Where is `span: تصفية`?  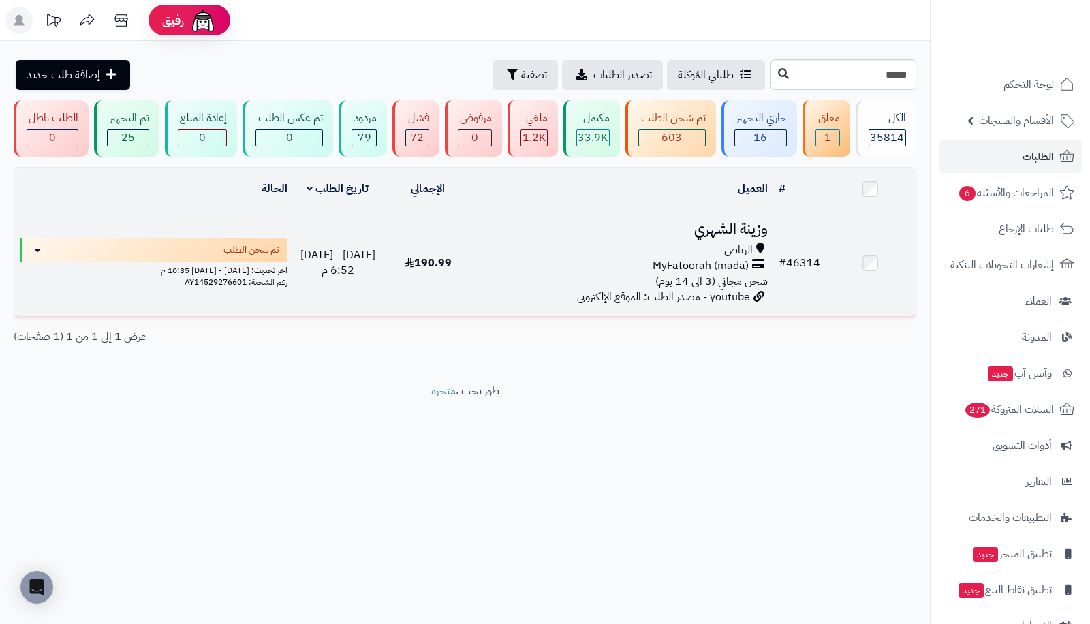
span: تصفية is located at coordinates (534, 75).